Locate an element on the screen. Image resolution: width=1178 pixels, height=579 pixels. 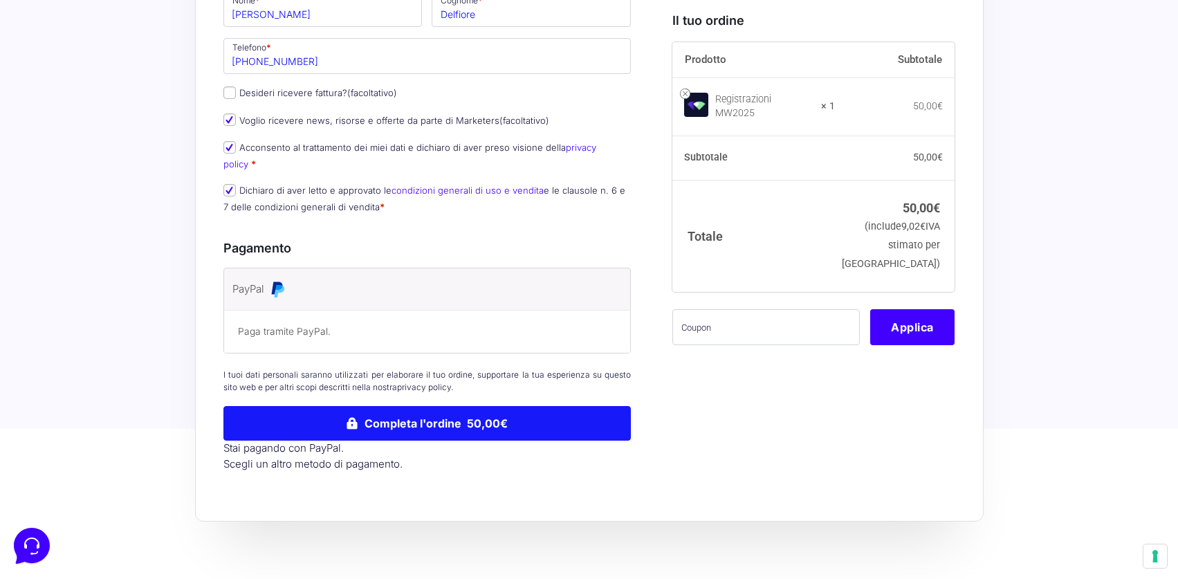
h3: Pagamento is located at coordinates (427, 248).